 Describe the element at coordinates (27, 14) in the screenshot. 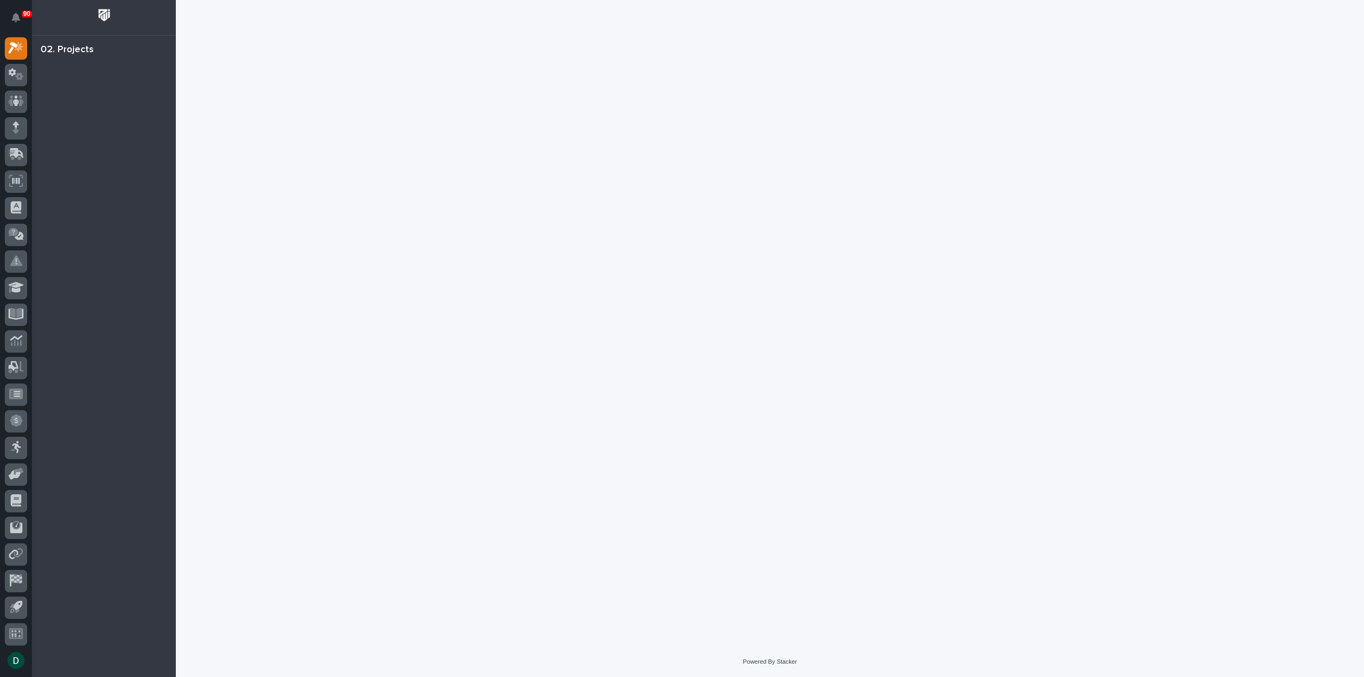

I see `p: 90` at that location.